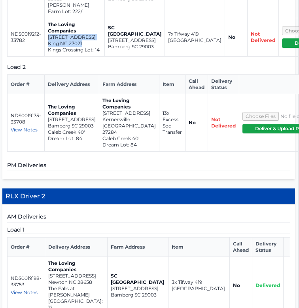 The image size is (299, 308). Describe the element at coordinates (149, 230) in the screenshot. I see `h5: Load 1` at that location.